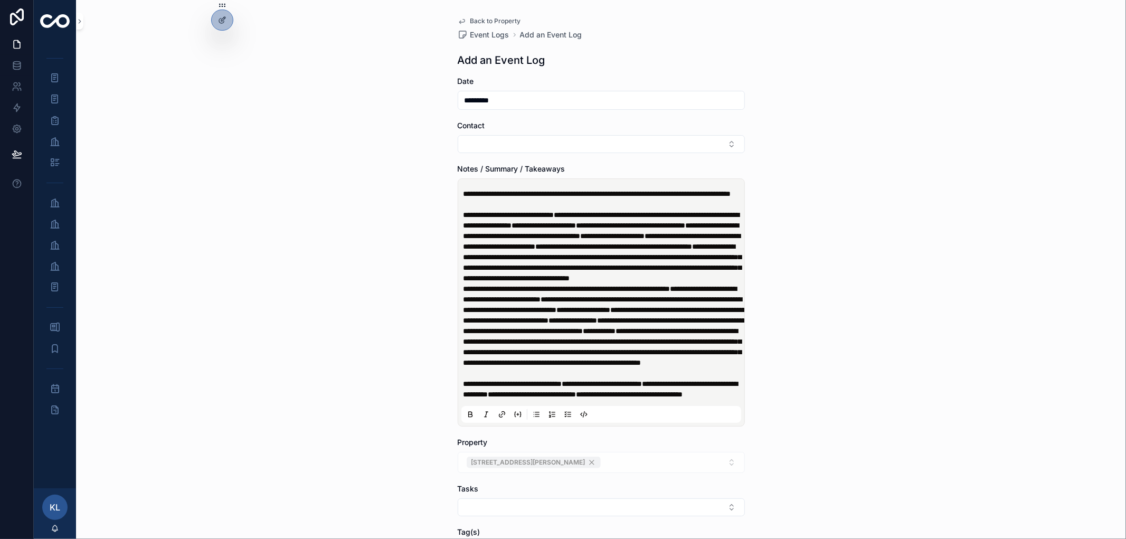 This screenshot has width=1126, height=539. Describe the element at coordinates (471, 125) in the screenshot. I see `span: Contact` at that location.